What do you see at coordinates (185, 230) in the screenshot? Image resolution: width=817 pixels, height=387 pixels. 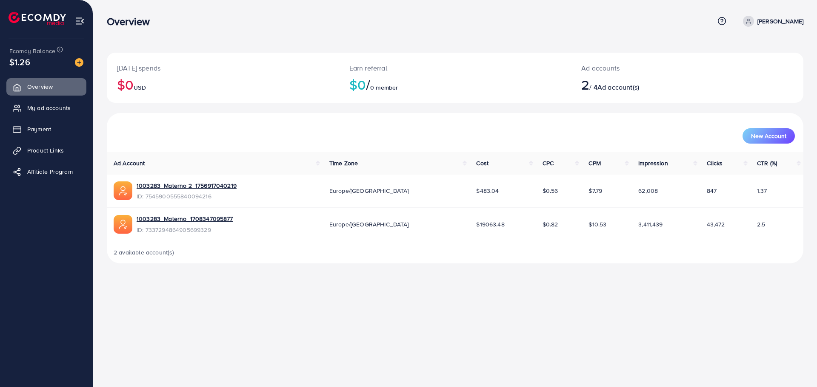 I see `span: ID: 7337294864905699329` at bounding box center [185, 230].